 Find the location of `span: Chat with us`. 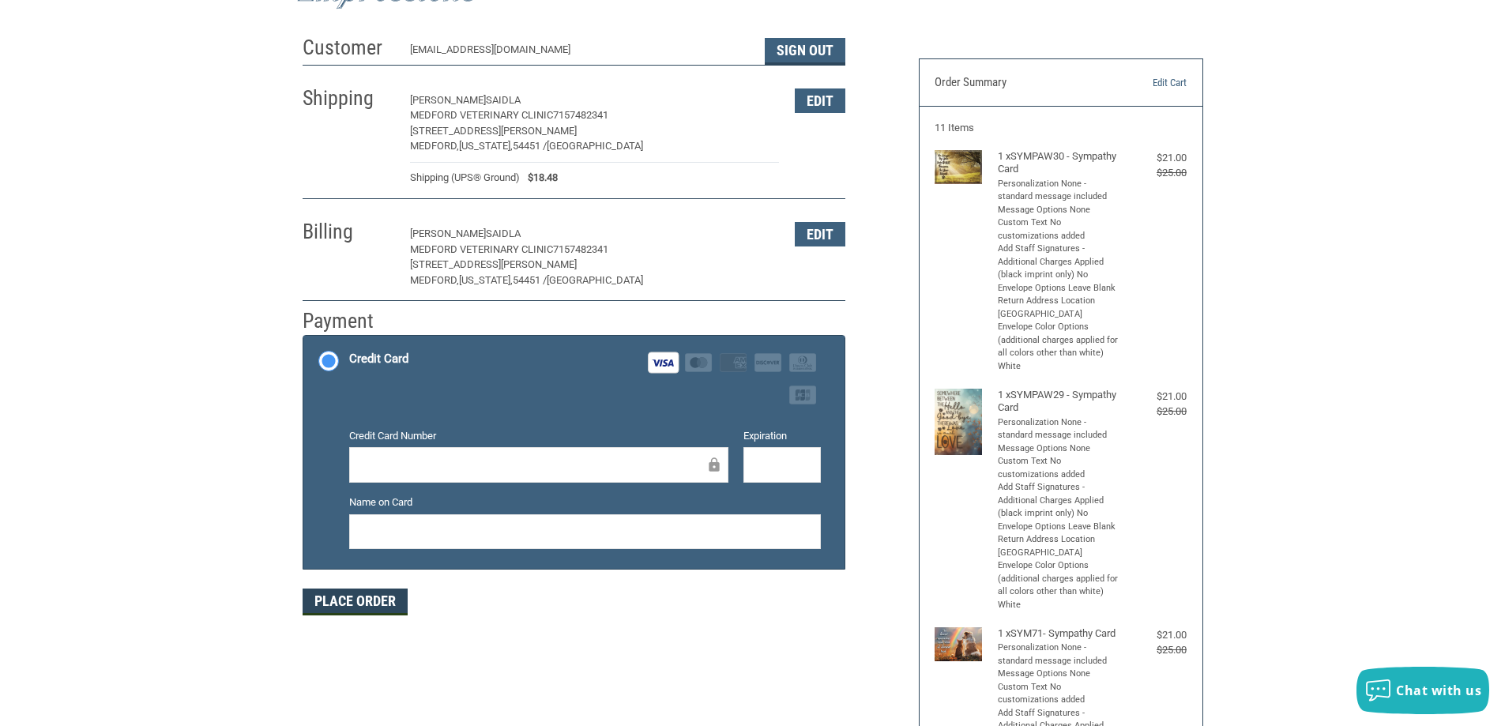

span: Chat with us is located at coordinates (1439, 691).